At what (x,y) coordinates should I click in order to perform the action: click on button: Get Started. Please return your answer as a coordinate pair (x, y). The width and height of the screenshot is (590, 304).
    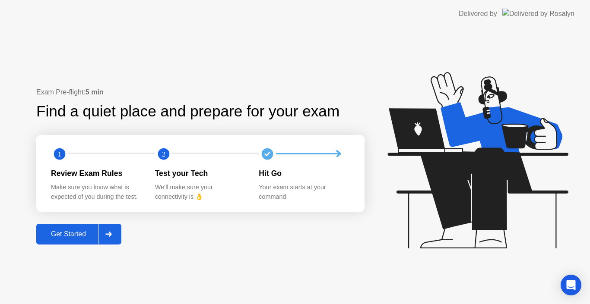
    Looking at the image, I should click on (79, 234).